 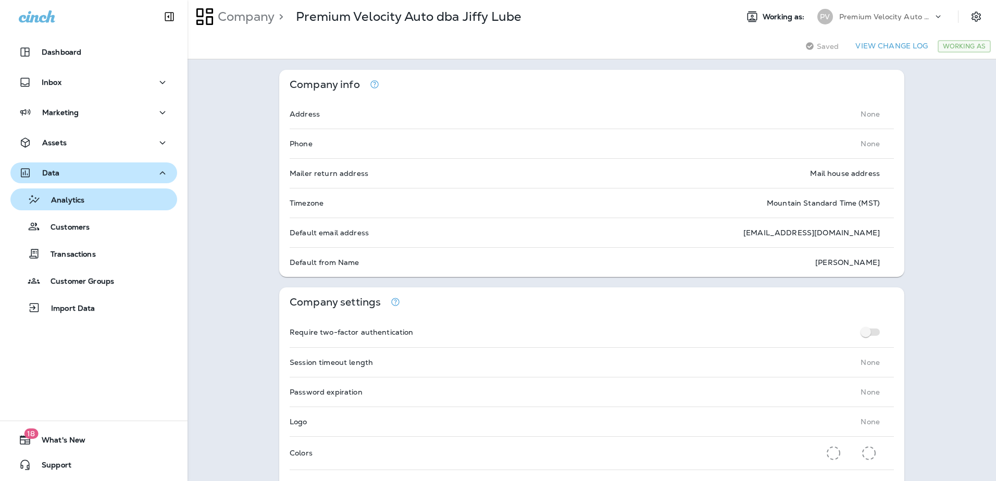 What do you see at coordinates (301, 453) in the screenshot?
I see `p: Colors` at bounding box center [301, 453].